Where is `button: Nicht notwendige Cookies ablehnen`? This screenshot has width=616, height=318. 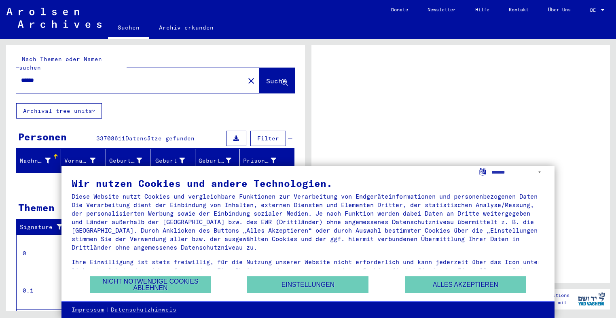
button: Nicht notwendige Cookies ablehnen is located at coordinates (151, 284).